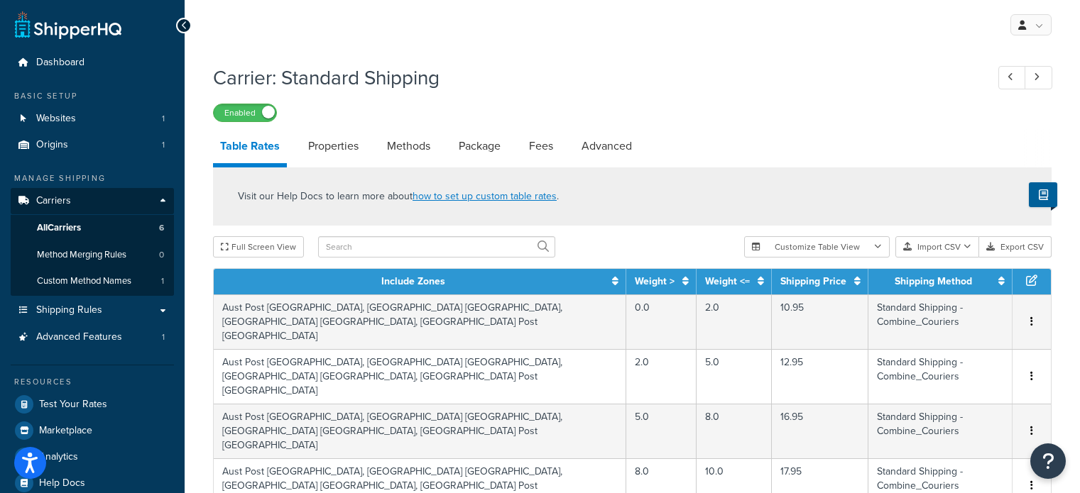  Describe the element at coordinates (592, 77) in the screenshot. I see `h1: Carrier: Standard Shipping` at that location.